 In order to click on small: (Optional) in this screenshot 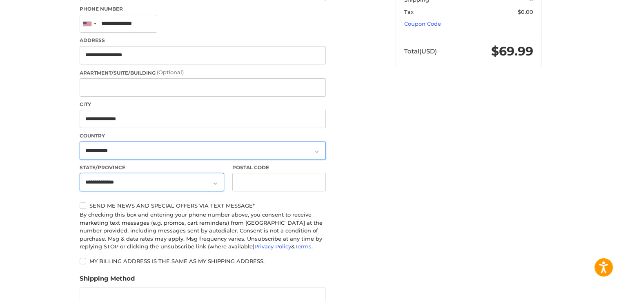, I will do `click(170, 72)`.